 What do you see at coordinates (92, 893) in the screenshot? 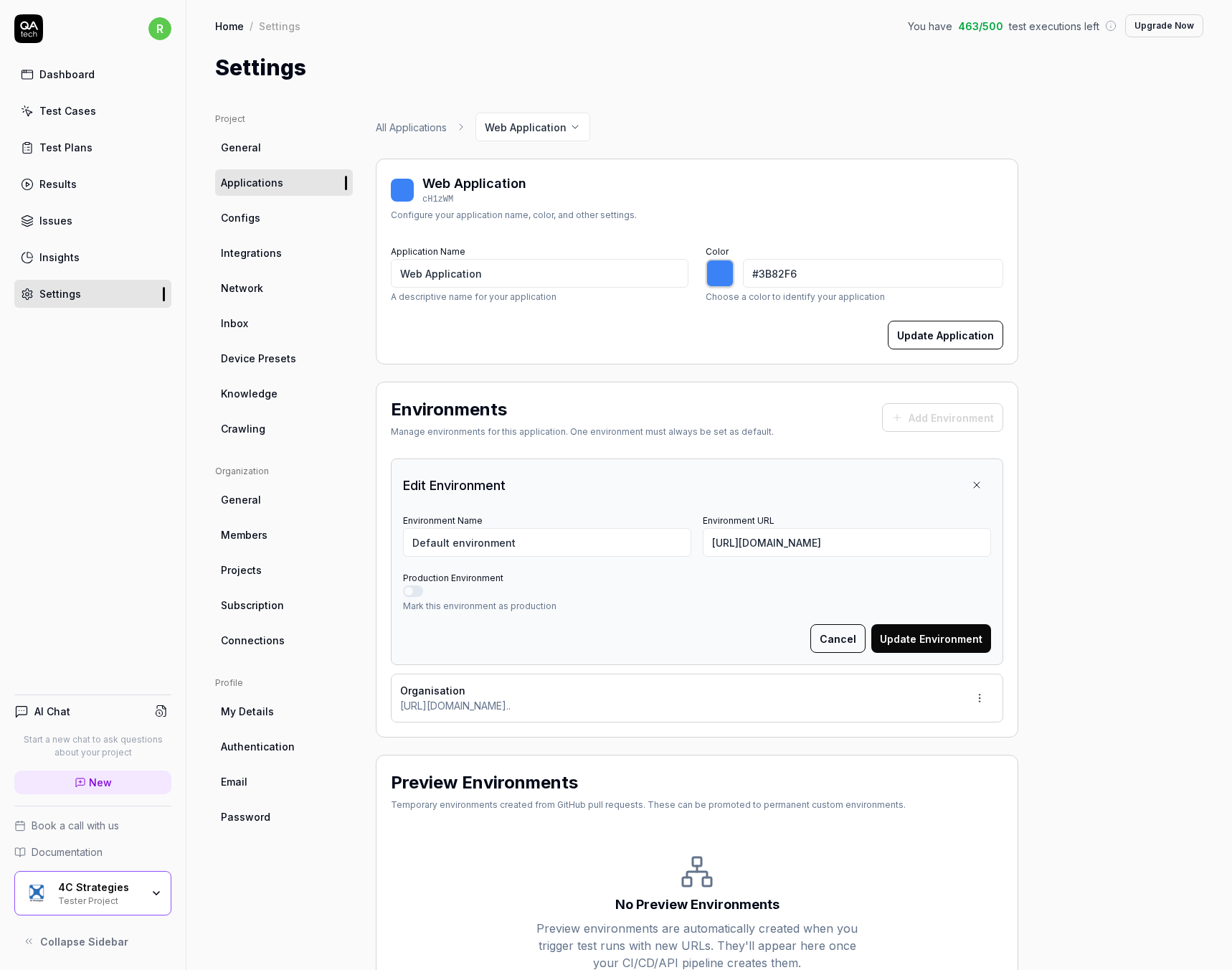
I see `button: 4C Strategies Logo4C StrategiesTester Project` at bounding box center [92, 893].